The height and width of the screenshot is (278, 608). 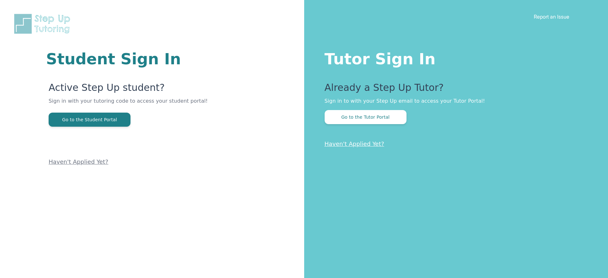 I want to click on p: Sign in to with your Step Up email to access your Tutor Portal!, so click(x=453, y=101).